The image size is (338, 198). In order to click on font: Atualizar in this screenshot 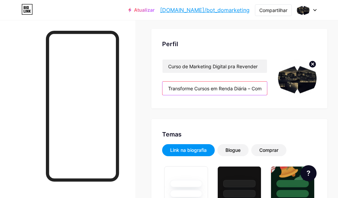, I will do `click(144, 10)`.